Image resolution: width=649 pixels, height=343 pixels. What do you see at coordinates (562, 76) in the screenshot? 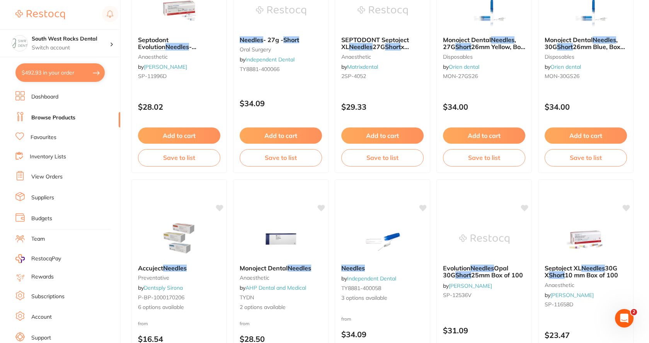
I see `span: MON-30GS26` at bounding box center [562, 76].